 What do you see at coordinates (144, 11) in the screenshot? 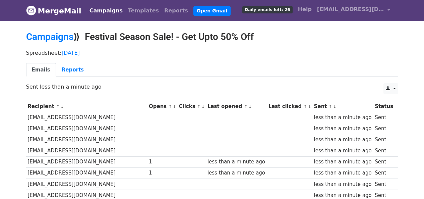
I see `a: Templates` at bounding box center [144, 11].